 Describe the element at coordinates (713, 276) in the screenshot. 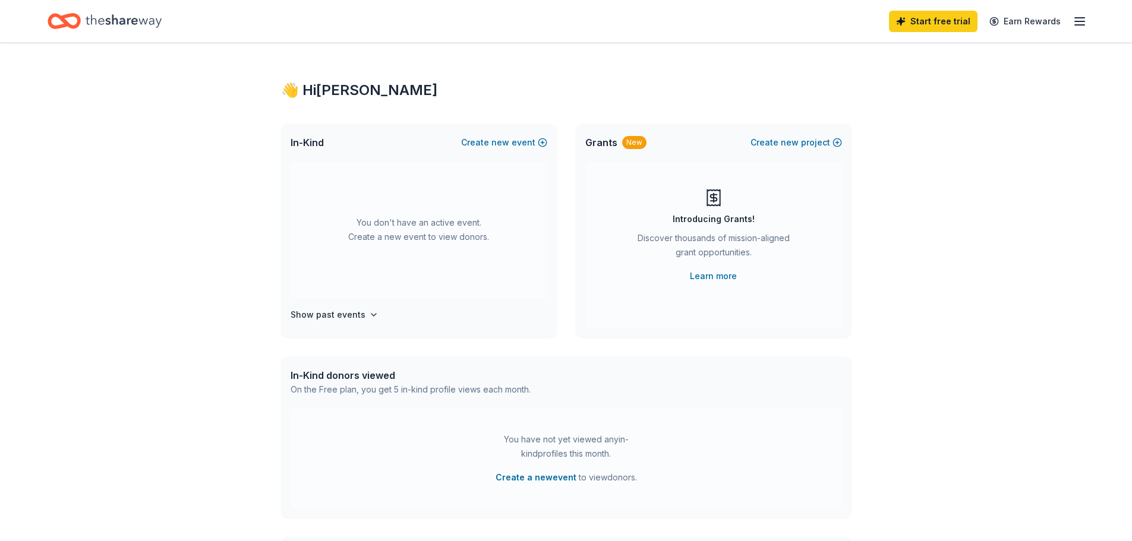

I see `a: Learn more` at that location.